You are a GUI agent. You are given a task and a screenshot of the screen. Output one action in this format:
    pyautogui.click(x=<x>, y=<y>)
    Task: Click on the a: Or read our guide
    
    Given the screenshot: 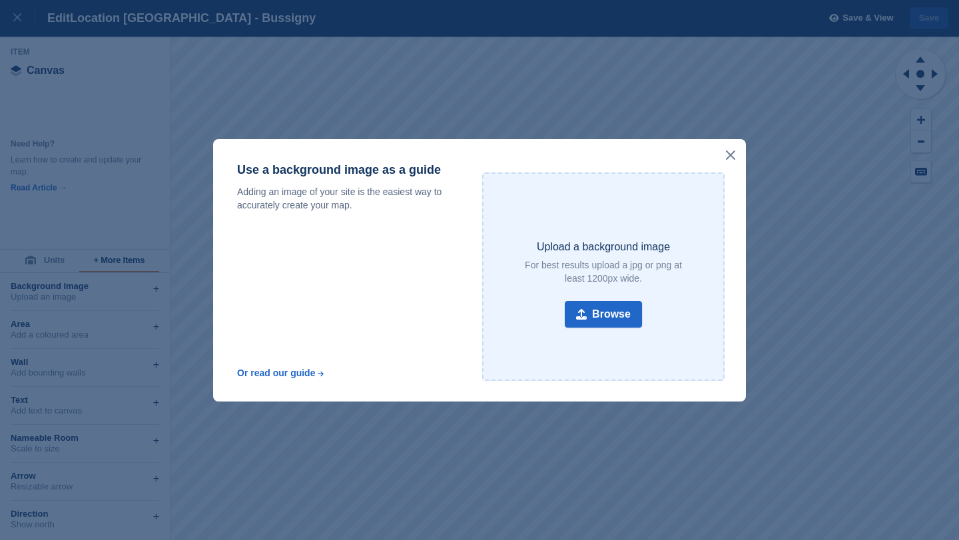 What is the action you would take?
    pyautogui.click(x=281, y=373)
    